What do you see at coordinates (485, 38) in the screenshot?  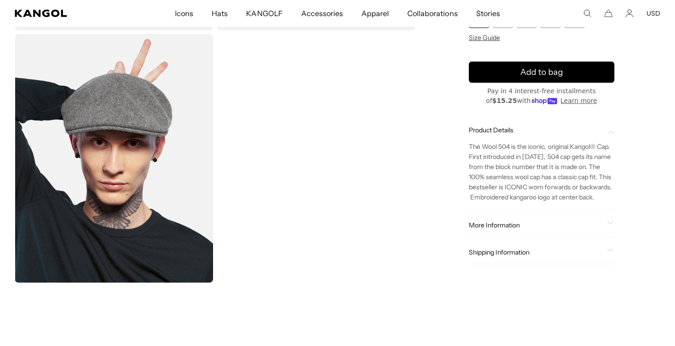 I see `span: Size Guide` at bounding box center [485, 38].